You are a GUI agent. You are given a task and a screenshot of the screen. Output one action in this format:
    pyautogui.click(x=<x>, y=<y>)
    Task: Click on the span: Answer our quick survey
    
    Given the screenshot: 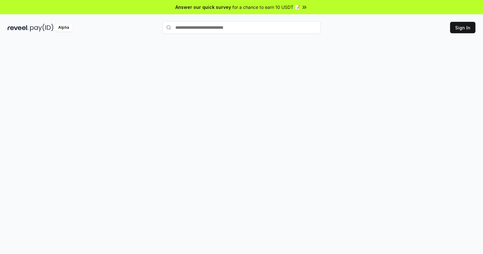 What is the action you would take?
    pyautogui.click(x=203, y=7)
    